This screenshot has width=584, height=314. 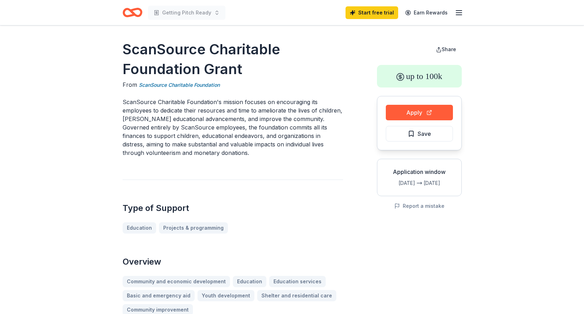 What do you see at coordinates (233, 208) in the screenshot?
I see `h2: Type of Support` at bounding box center [233, 208].